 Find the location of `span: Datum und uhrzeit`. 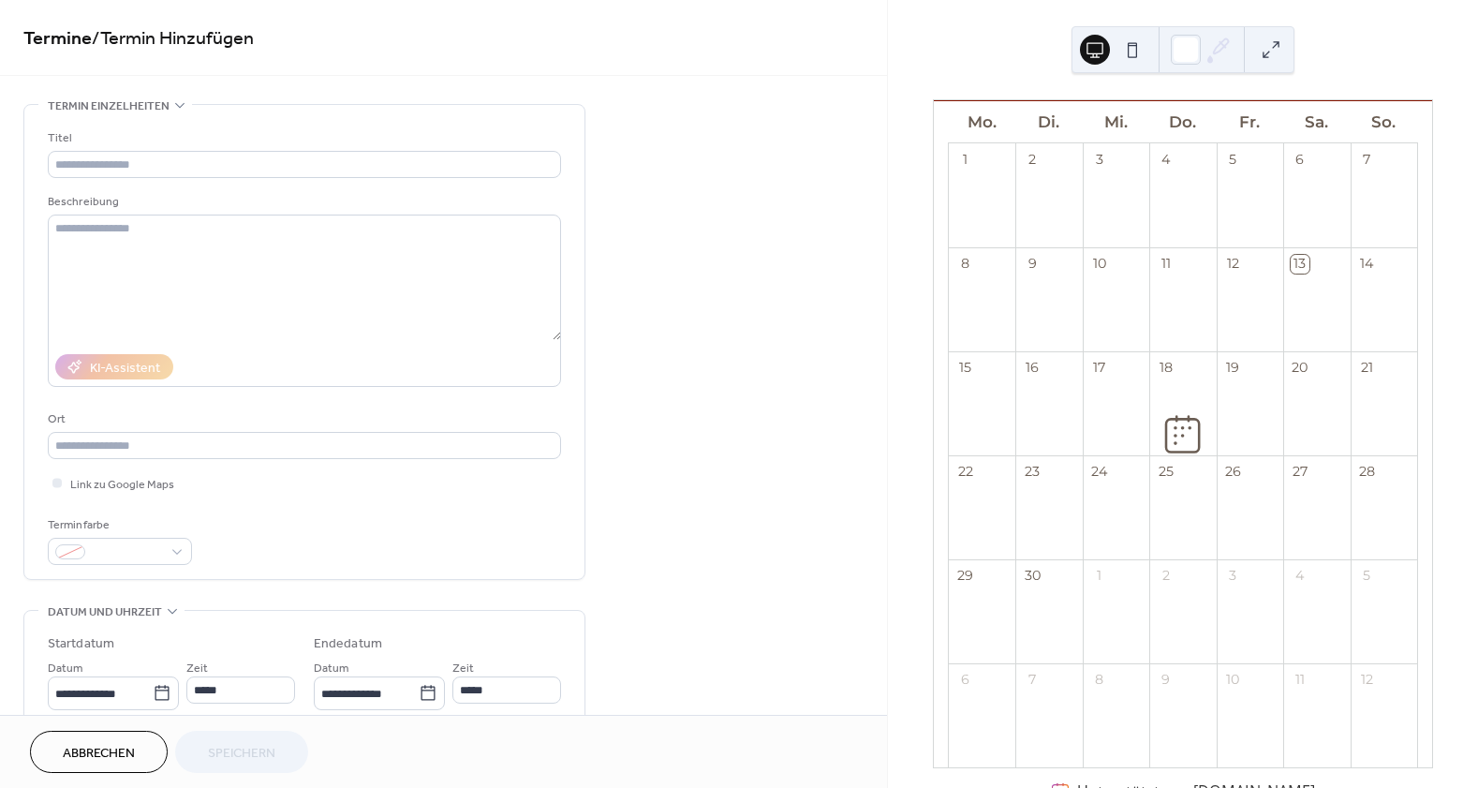

span: Datum und uhrzeit is located at coordinates (105, 612).